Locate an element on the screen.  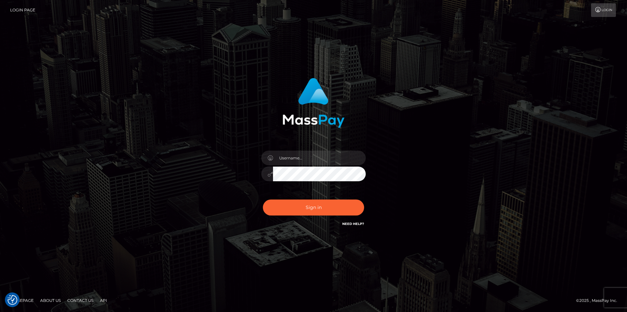
a: Contact Us is located at coordinates (80, 301).